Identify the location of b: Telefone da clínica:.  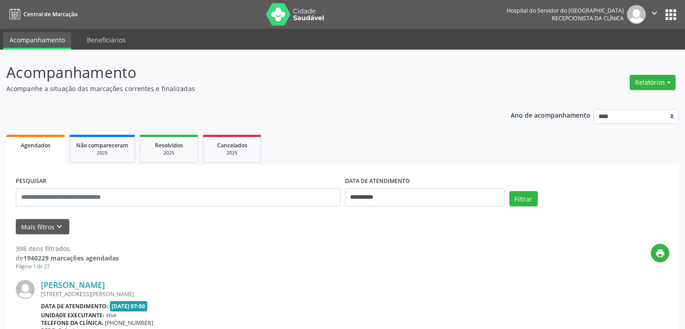
(72, 323).